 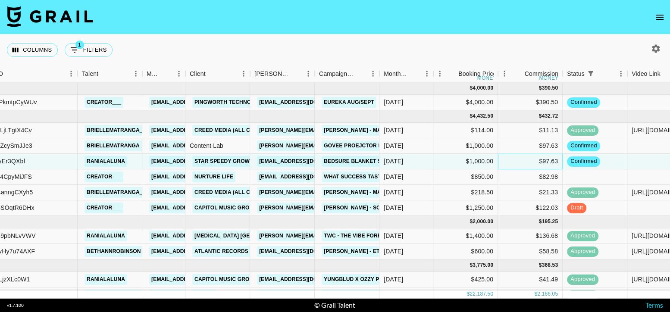 I want to click on div: Aug '25, so click(x=393, y=236).